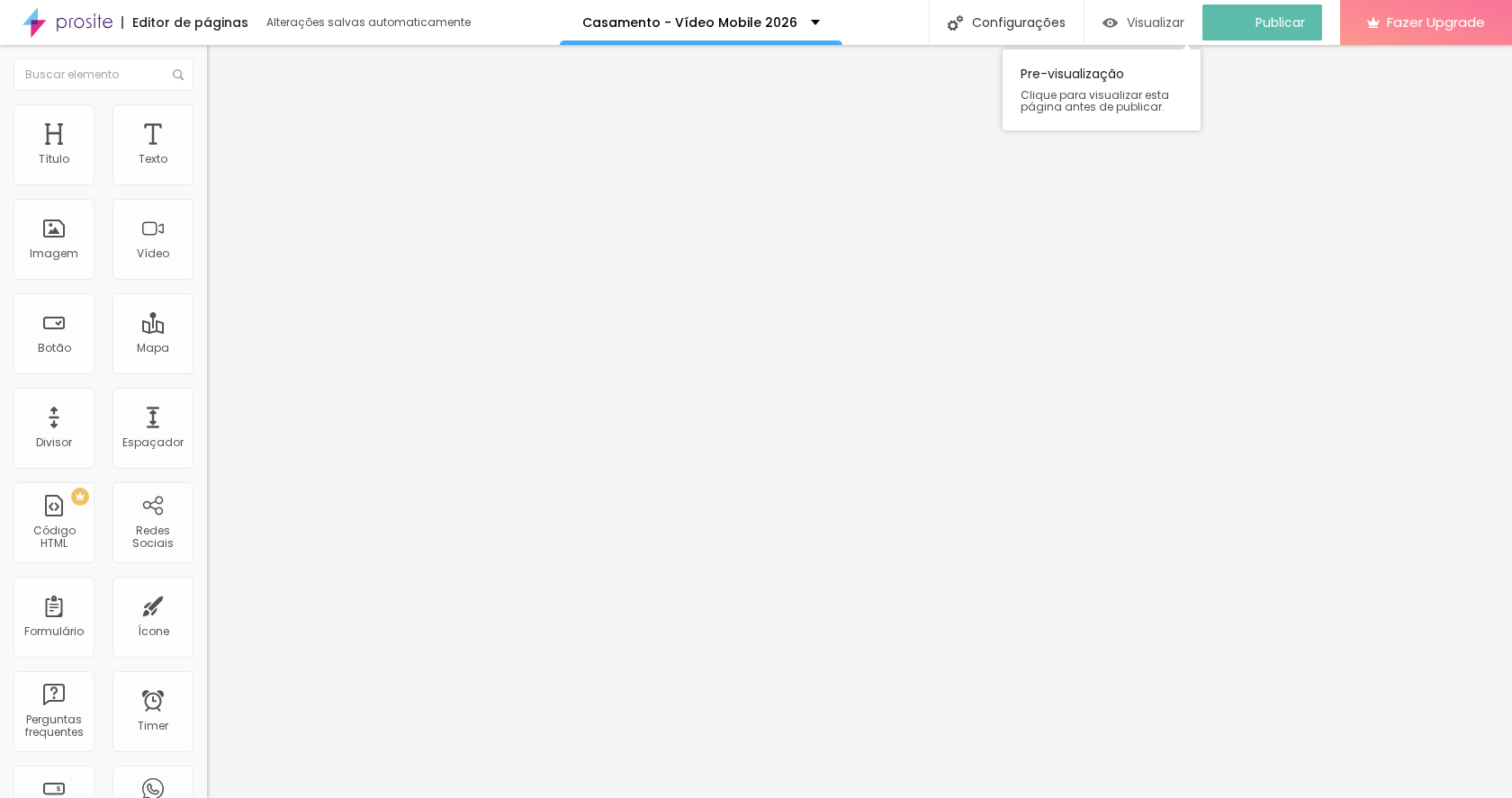 The width and height of the screenshot is (1512, 798). What do you see at coordinates (153, 632) in the screenshot?
I see `div: Ícone` at bounding box center [153, 632].